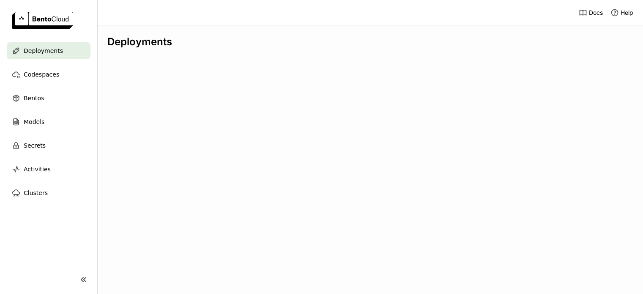 This screenshot has height=294, width=643. I want to click on a: Activities, so click(49, 169).